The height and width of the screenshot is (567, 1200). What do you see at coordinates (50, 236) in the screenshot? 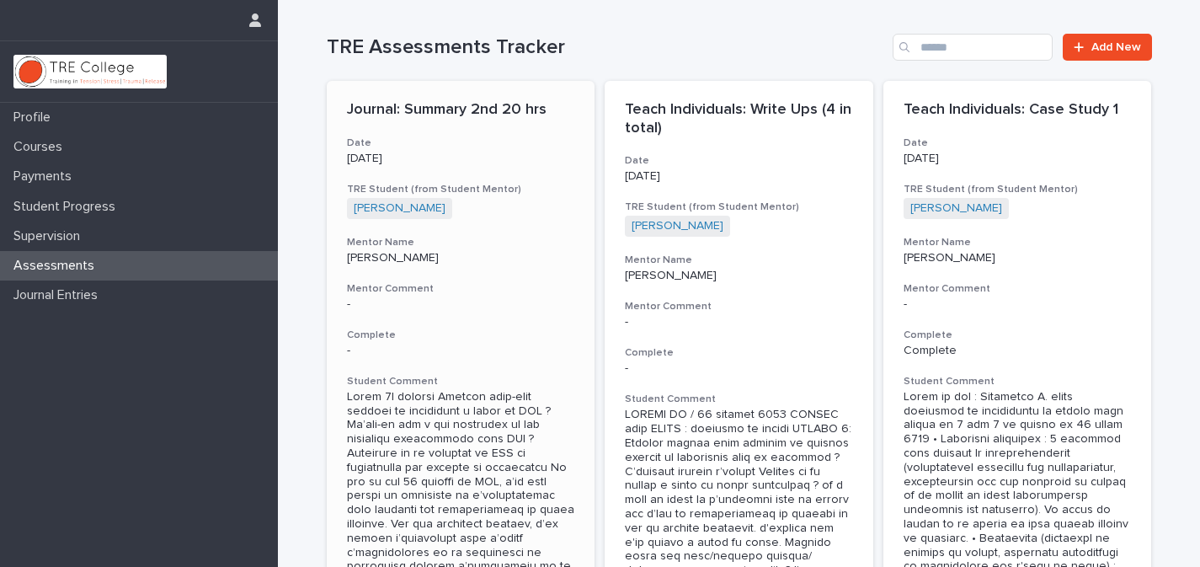
I see `p: Supervision` at bounding box center [50, 236].